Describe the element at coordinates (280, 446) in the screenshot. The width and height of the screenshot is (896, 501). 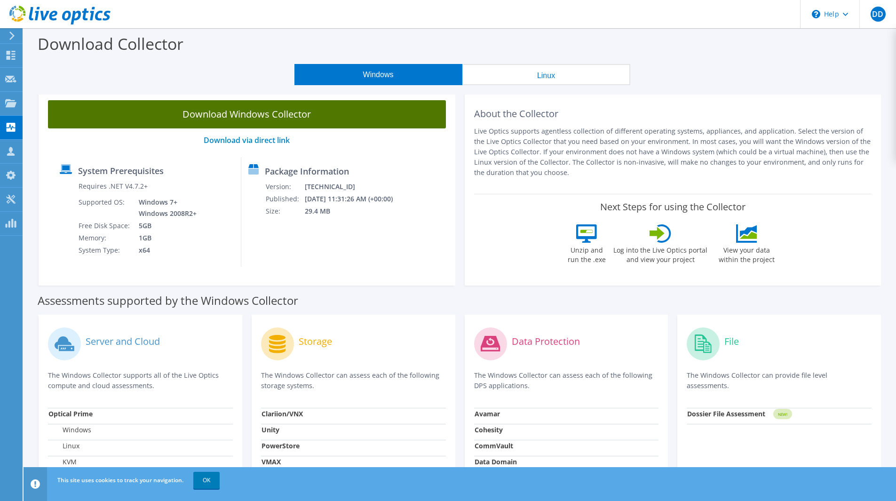
I see `strong: PowerStore` at that location.